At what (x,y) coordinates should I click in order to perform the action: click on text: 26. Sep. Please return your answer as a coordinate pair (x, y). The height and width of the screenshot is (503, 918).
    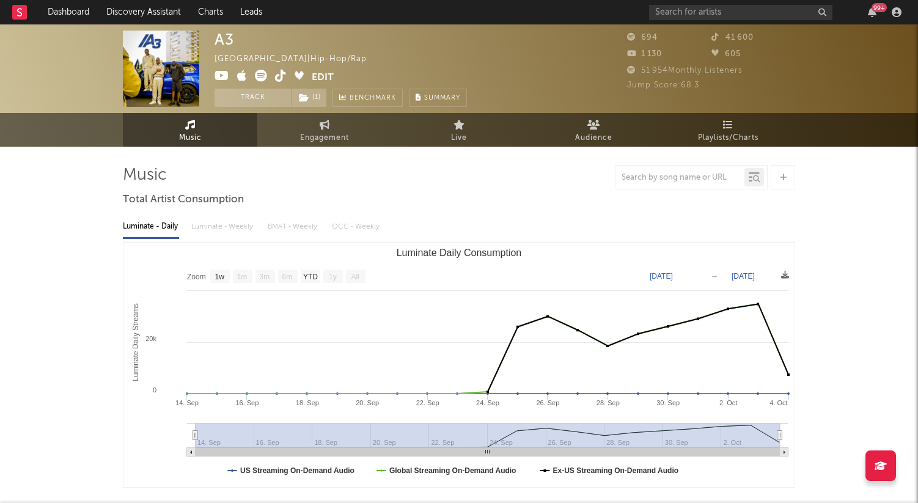
    Looking at the image, I should click on (548, 403).